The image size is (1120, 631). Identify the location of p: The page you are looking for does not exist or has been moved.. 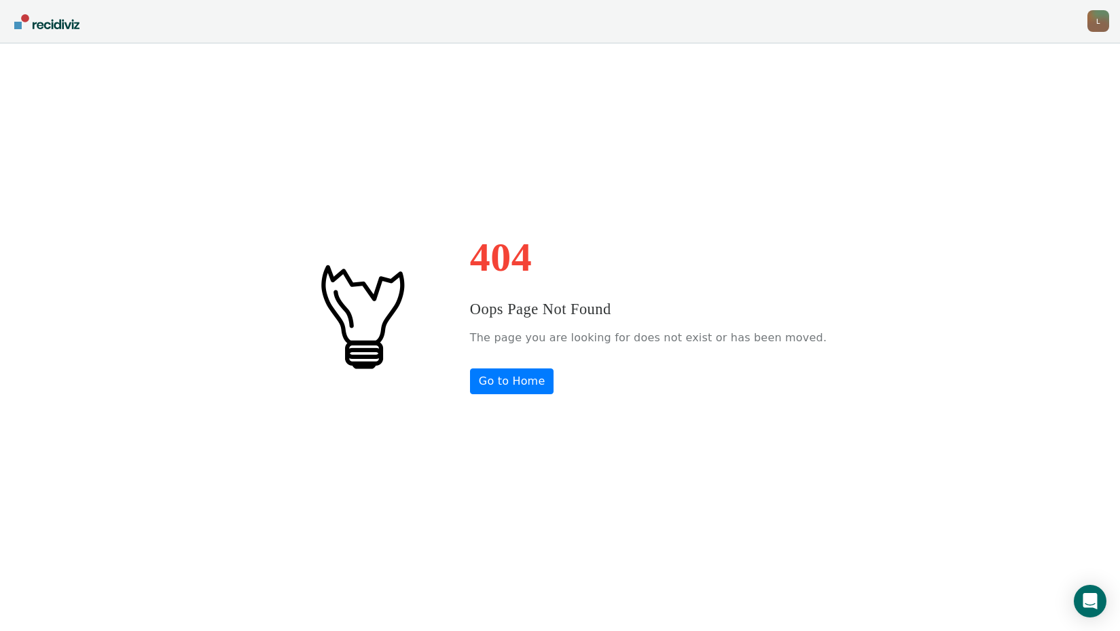
(648, 338).